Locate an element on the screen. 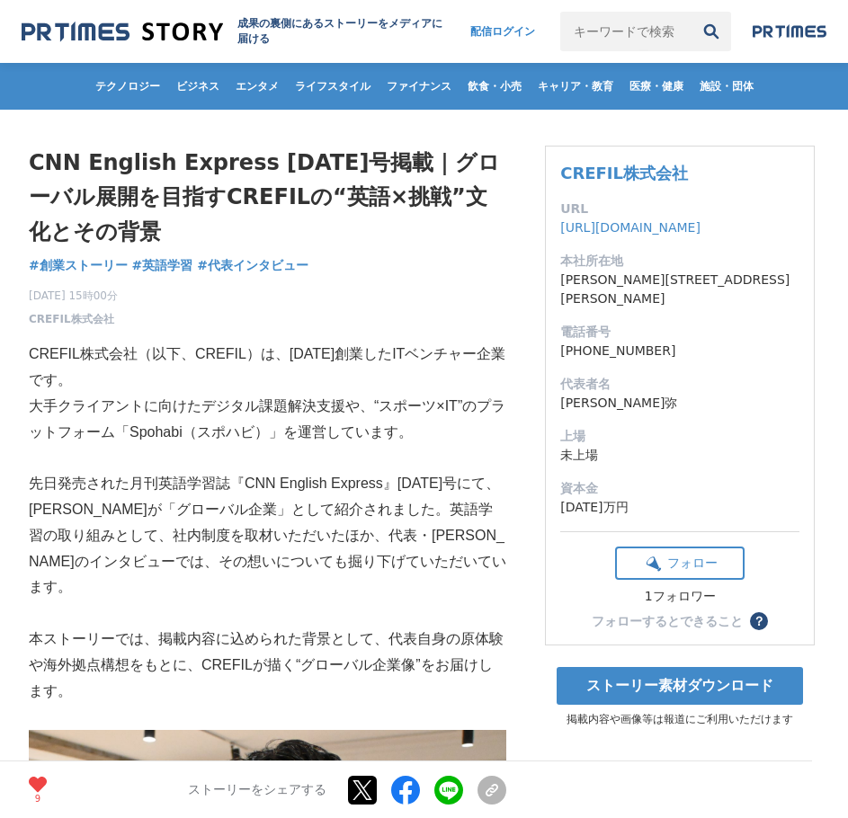  a: テクノロジー is located at coordinates (128, 86).